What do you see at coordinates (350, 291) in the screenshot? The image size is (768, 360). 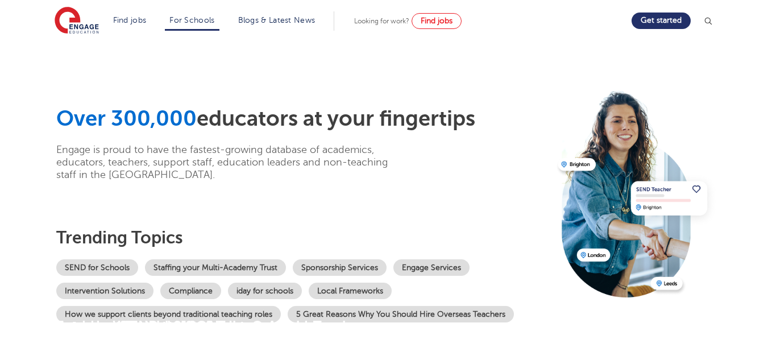 I see `a: Local Frameworks` at bounding box center [350, 291].